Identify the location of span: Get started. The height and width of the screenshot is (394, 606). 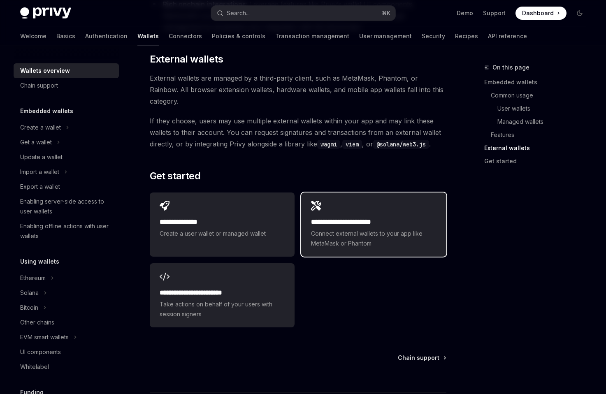
(175, 176).